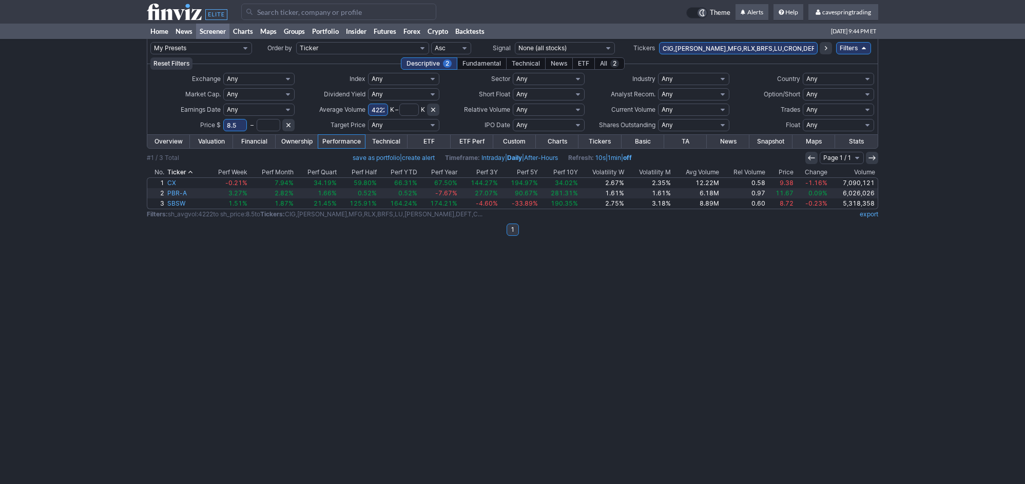 The width and height of the screenshot is (1025, 484). What do you see at coordinates (853, 204) in the screenshot?
I see `a: 5,318,358` at bounding box center [853, 204].